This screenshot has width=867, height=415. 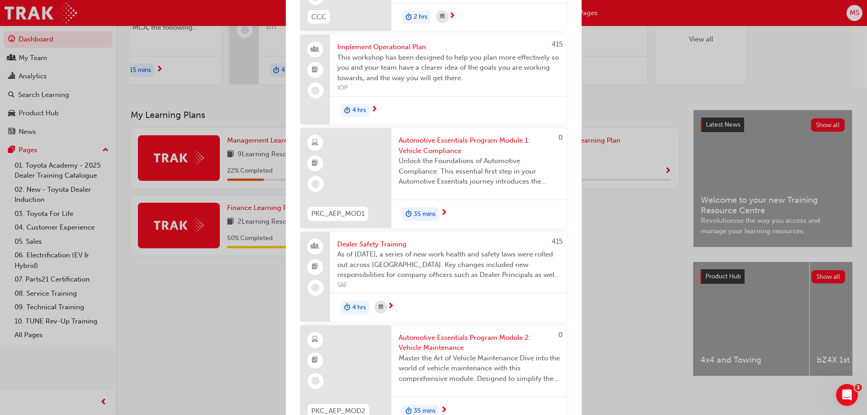 I want to click on a: 0PKC_AEP_MOD1Automotive Essentials Program Module 1: Vehicle ComplianceUnlock the Foundations of ..., so click(x=434, y=178).